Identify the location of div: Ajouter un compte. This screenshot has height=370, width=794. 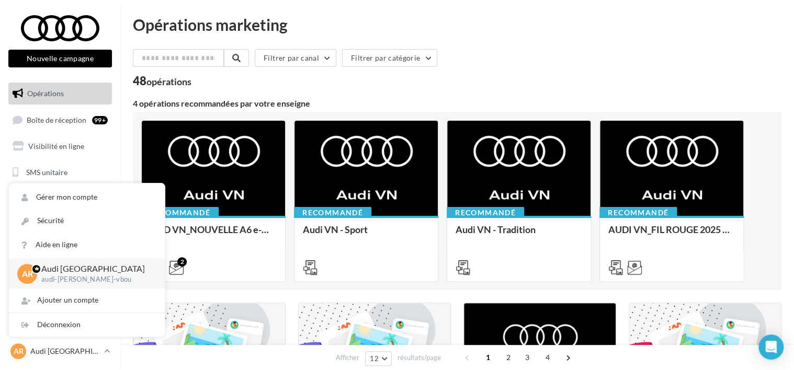
(87, 300).